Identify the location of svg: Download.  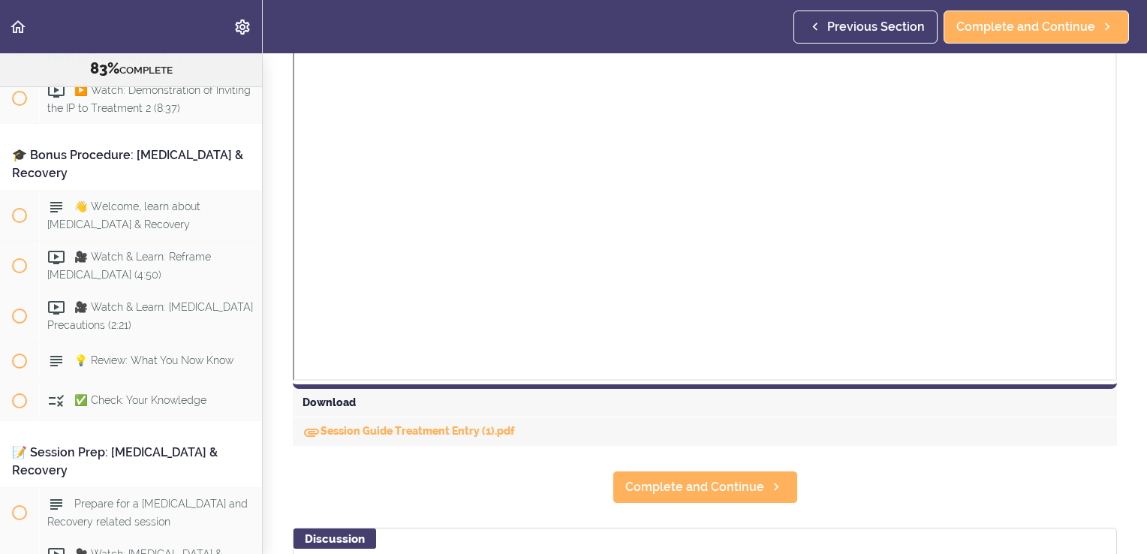
(312, 433).